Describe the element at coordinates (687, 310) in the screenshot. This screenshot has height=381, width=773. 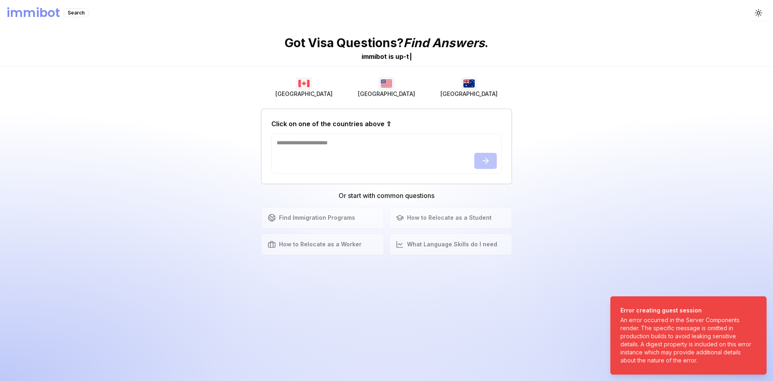
I see `div: Error creating guest session` at that location.